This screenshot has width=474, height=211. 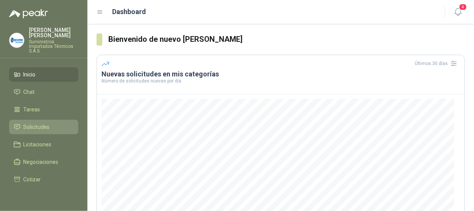 What do you see at coordinates (281, 74) in the screenshot?
I see `h3: Nuevas solicitudes en mis categorías` at bounding box center [281, 74].